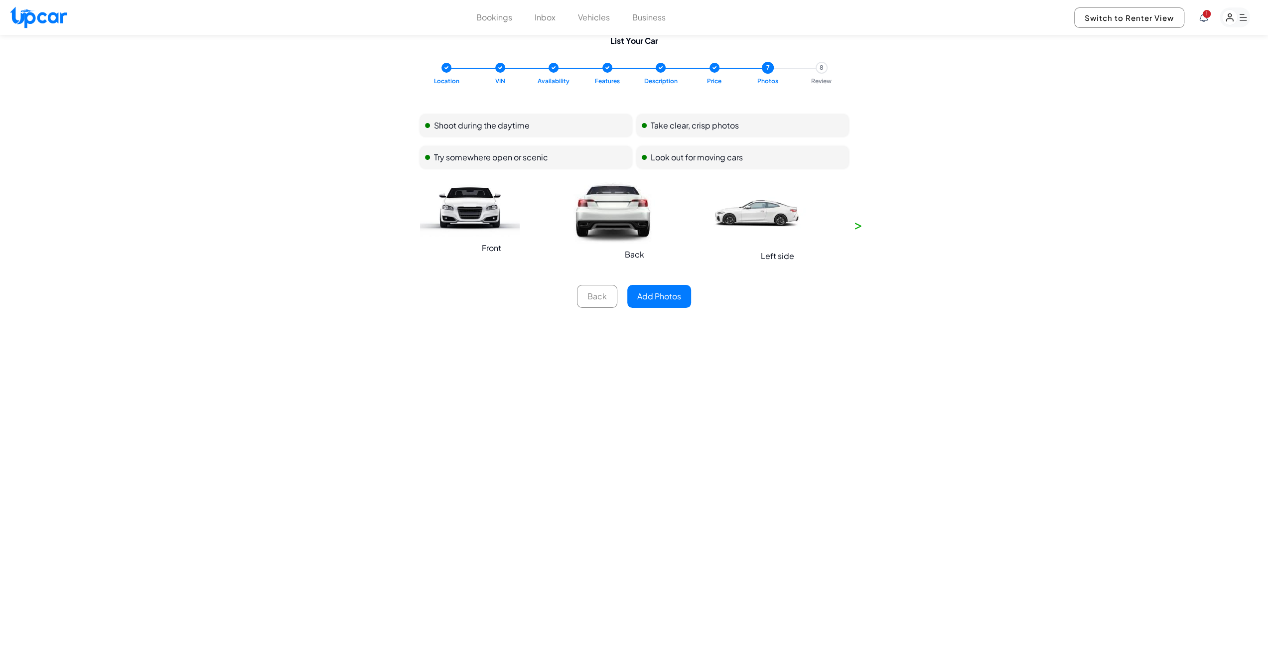 The height and width of the screenshot is (650, 1268). What do you see at coordinates (491, 248) in the screenshot?
I see `div: Front` at bounding box center [491, 248].